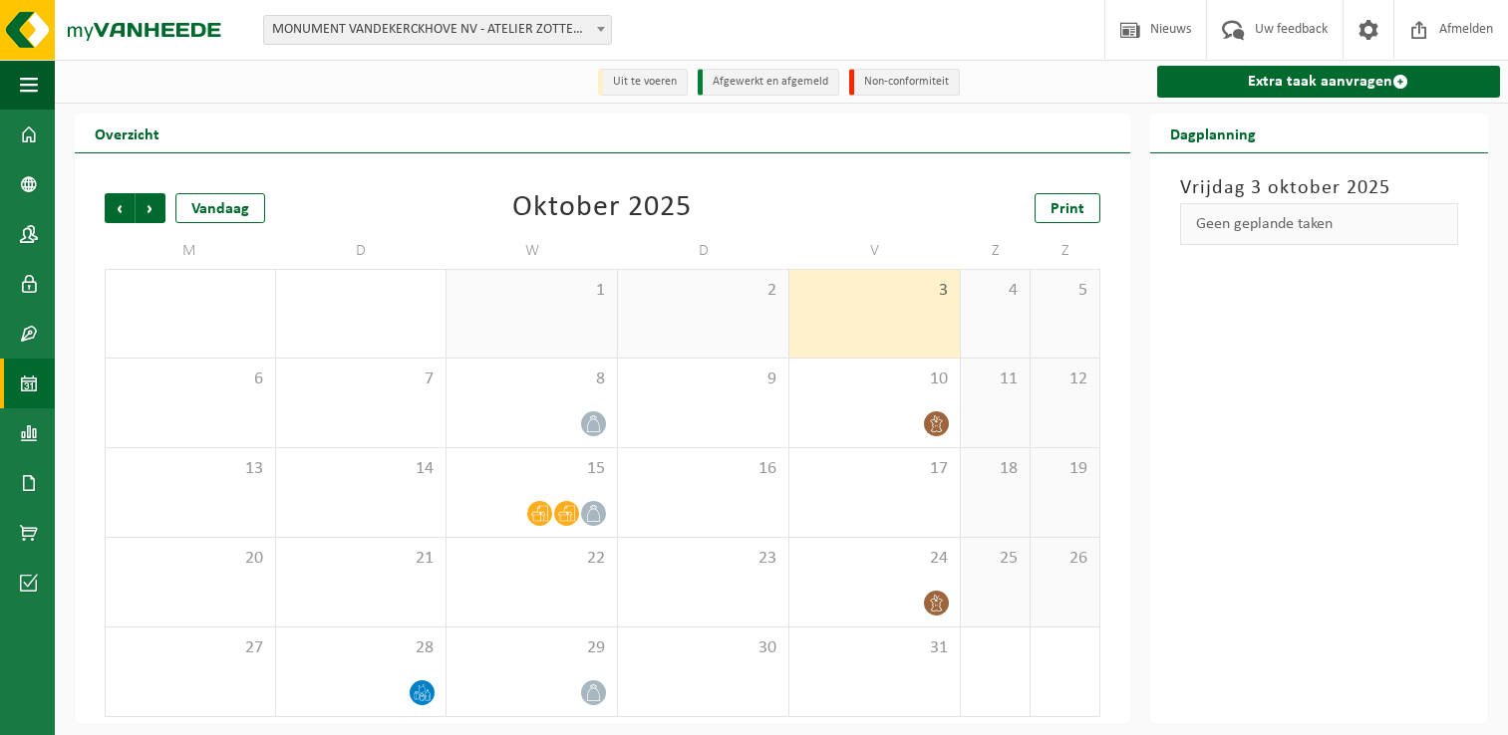  I want to click on span: 5, so click(1064, 291).